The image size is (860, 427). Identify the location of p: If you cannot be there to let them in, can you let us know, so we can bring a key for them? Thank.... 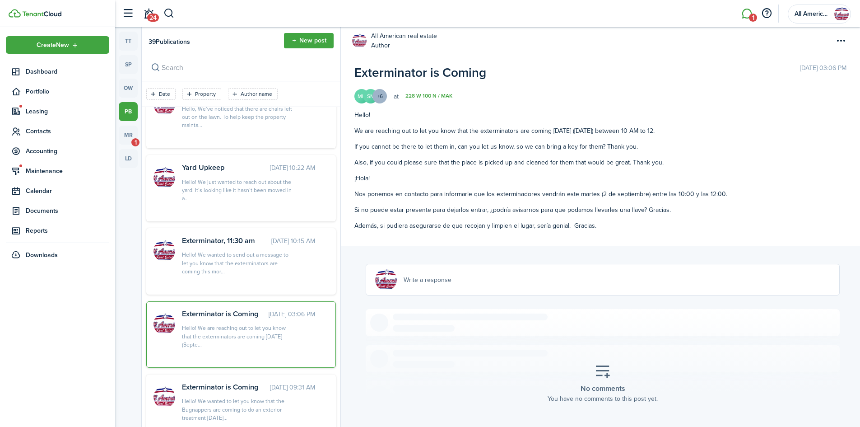
(600, 146).